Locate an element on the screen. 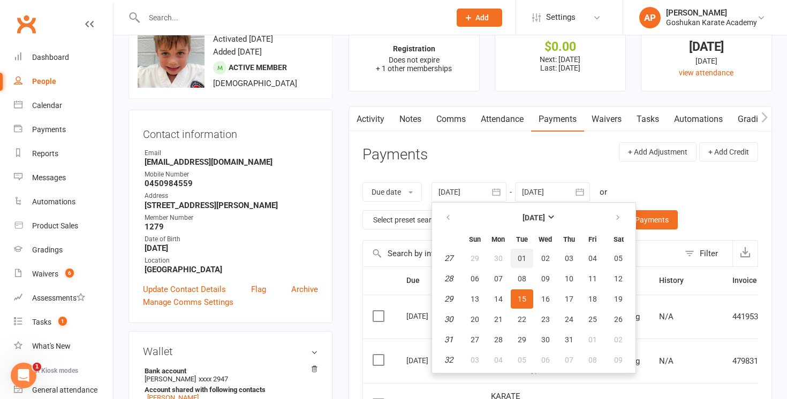 The height and width of the screenshot is (399, 787). em: 30 is located at coordinates (448, 319).